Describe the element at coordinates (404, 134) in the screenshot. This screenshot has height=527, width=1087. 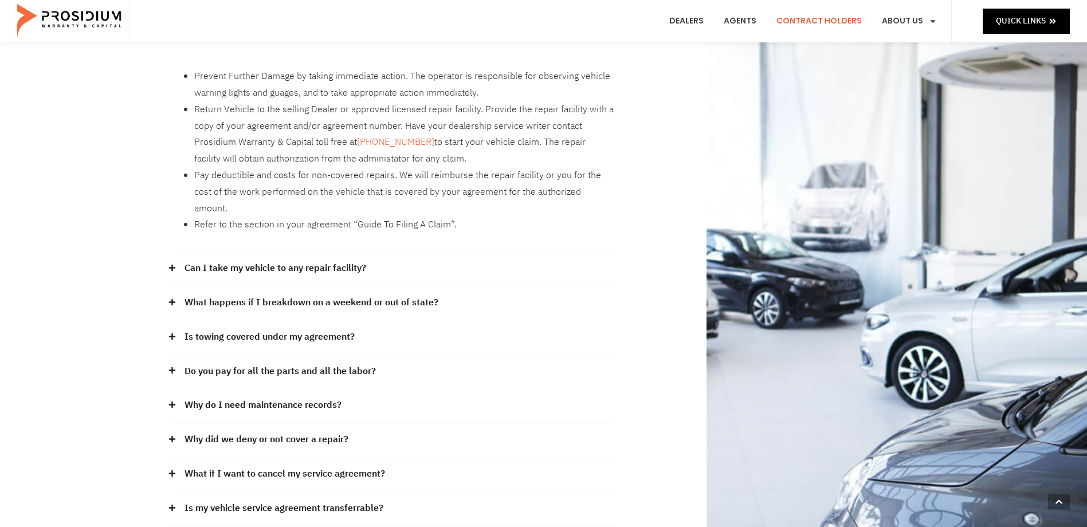
I see `li: Return Vehicle to the selling Dealer or approved licensed repair facility. Provide the repair fac...` at that location.